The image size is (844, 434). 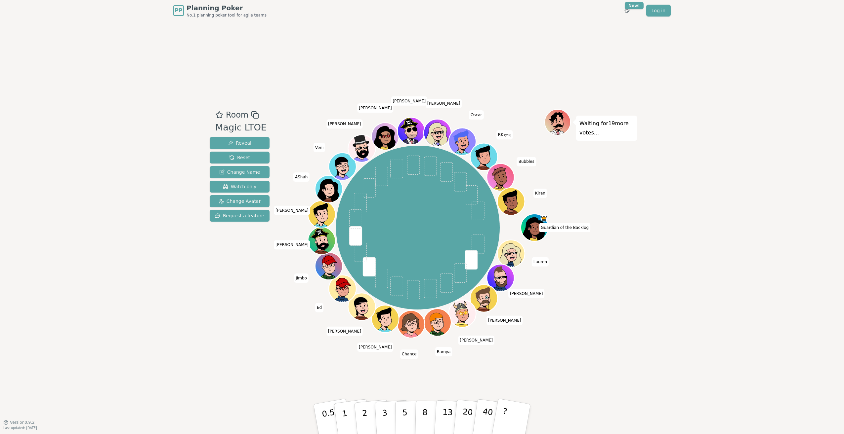 I want to click on button: Version0.9.2, so click(x=19, y=423).